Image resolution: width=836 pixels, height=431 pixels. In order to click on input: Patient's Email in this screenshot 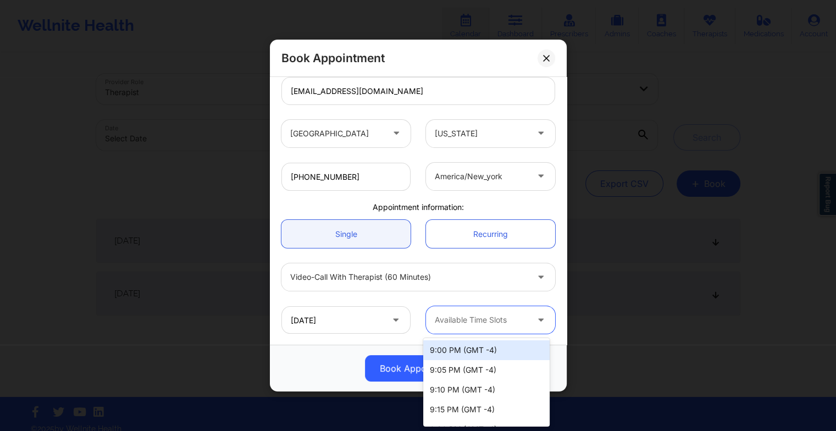, I will do `click(418, 91)`.